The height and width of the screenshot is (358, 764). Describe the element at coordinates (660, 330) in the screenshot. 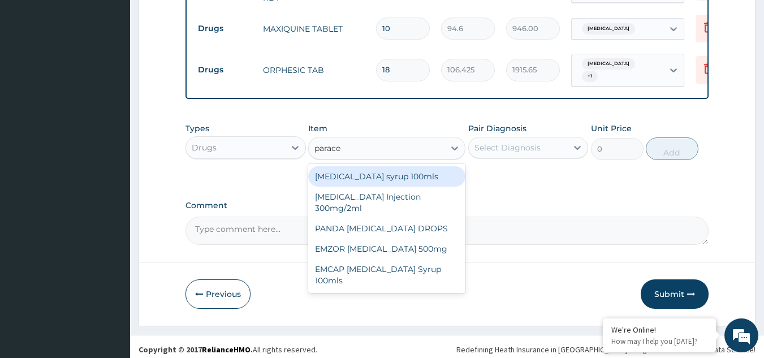

I see `div: We're Online!` at that location.